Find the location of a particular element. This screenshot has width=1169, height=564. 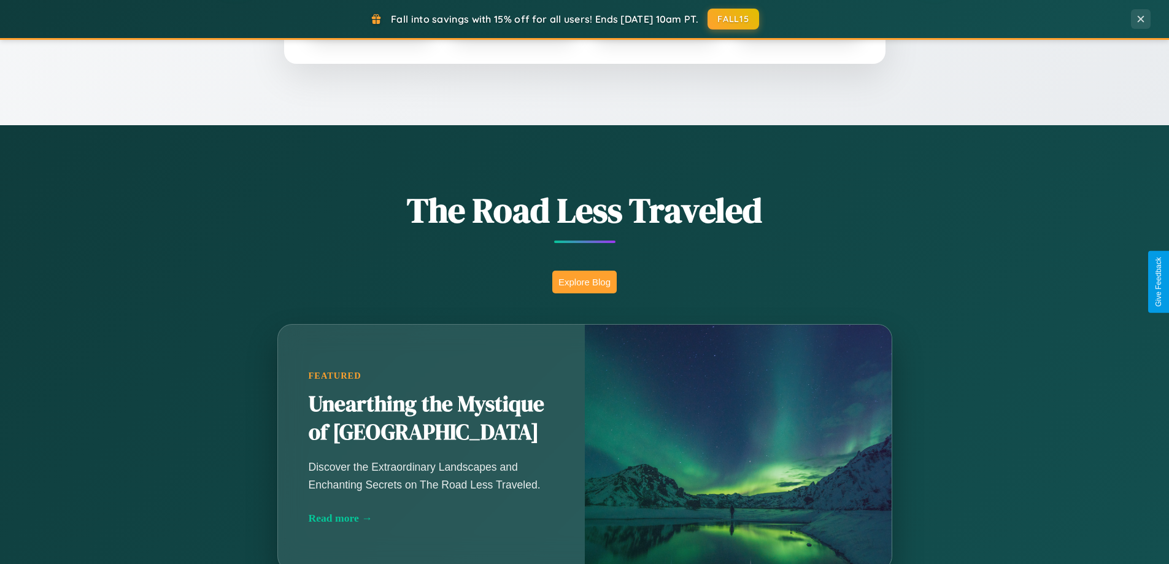

div: Give Feedback is located at coordinates (1158, 282).